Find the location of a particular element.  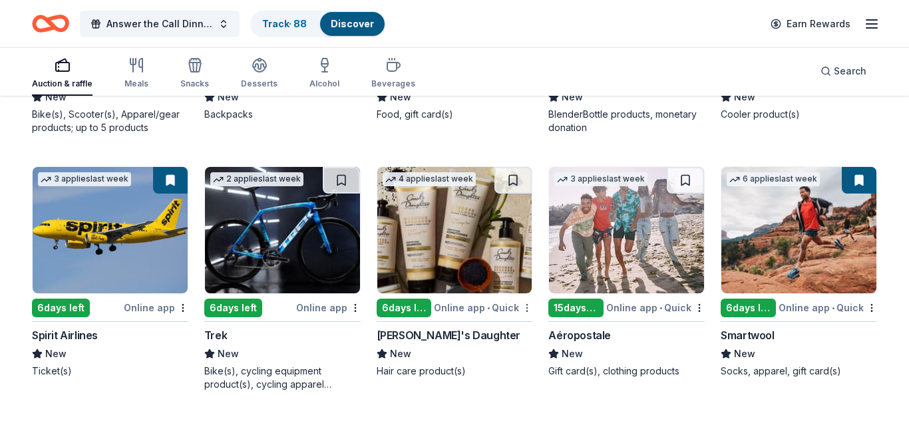

div: Cooler product(s) is located at coordinates (799, 115).